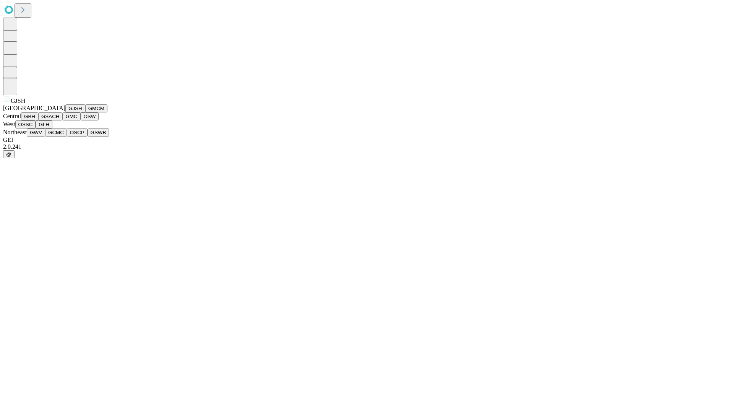  Describe the element at coordinates (15, 132) in the screenshot. I see `span: Northeast` at that location.